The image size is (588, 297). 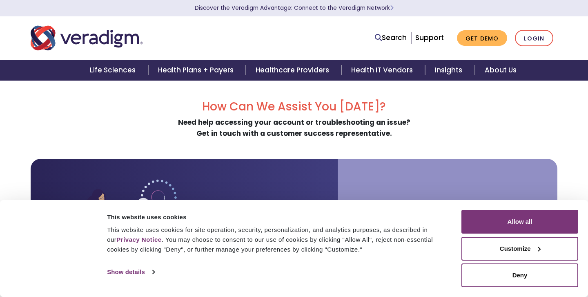 What do you see at coordinates (294, 70) in the screenshot?
I see `a: Healthcare Providers` at bounding box center [294, 70].